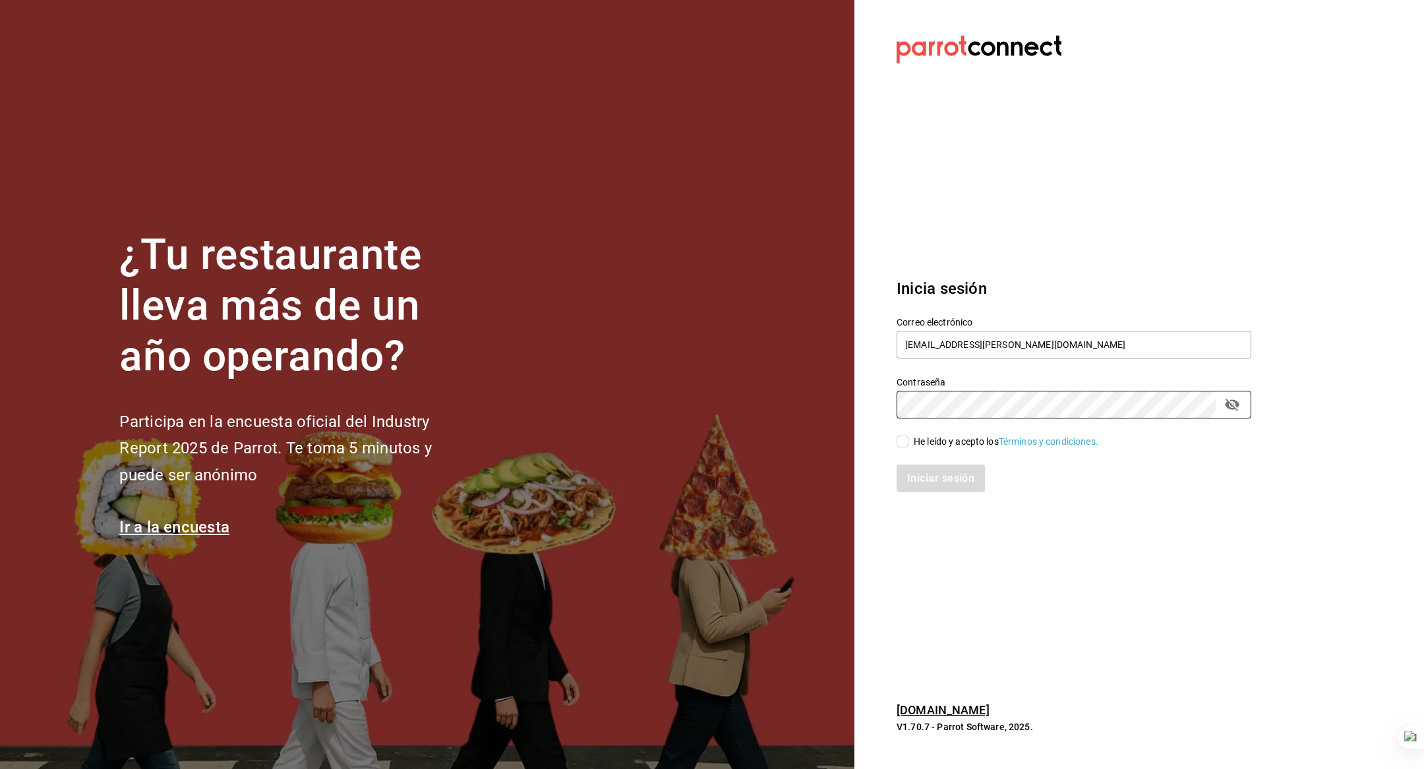 Image resolution: width=1424 pixels, height=769 pixels. What do you see at coordinates (297, 306) in the screenshot?
I see `h1: ¿Tu restaurante lleva más de un año operando?` at bounding box center [297, 306].